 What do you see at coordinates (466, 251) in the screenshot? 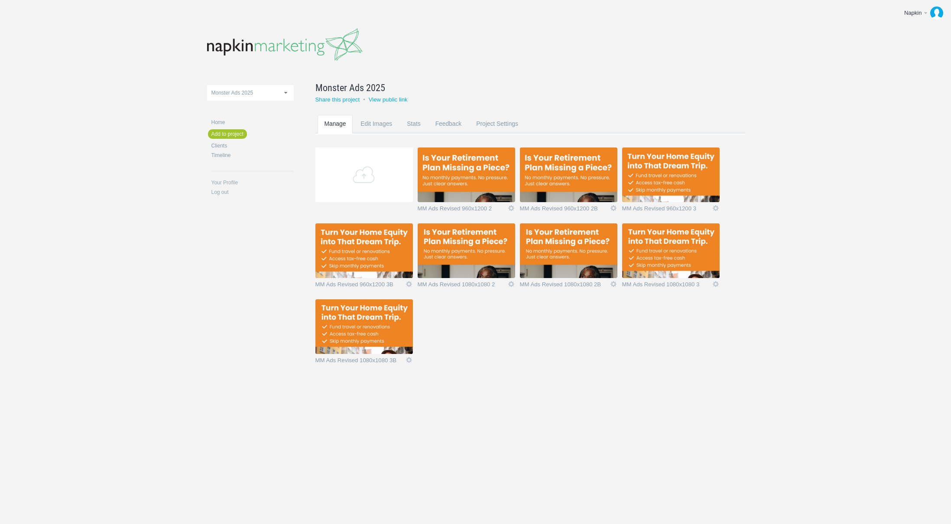
I see `img: napkinmarketing_bm2ztu_thumb.jpg` at bounding box center [466, 251].